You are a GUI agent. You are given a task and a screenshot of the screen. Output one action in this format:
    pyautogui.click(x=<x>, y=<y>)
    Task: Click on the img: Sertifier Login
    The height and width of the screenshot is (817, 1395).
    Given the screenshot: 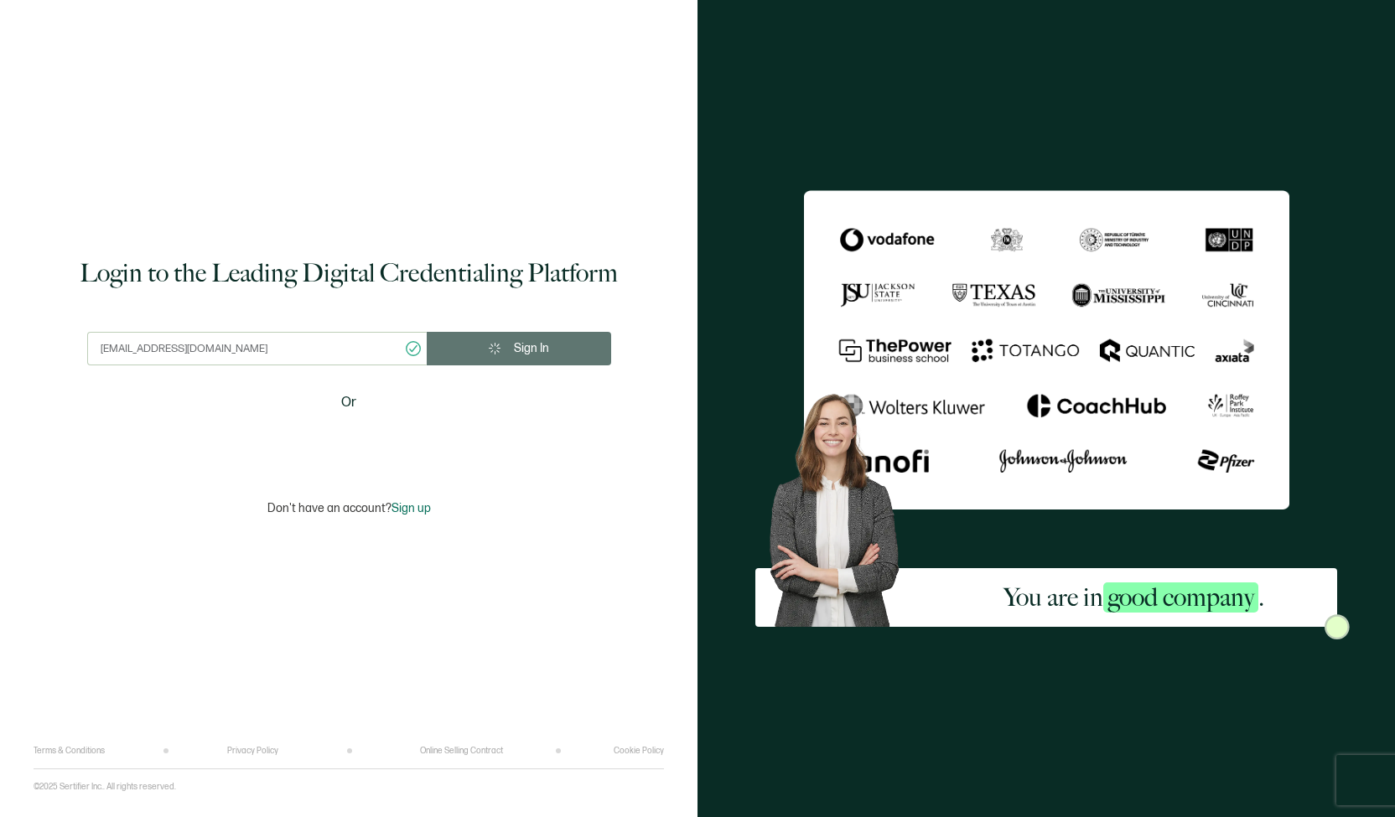 What is the action you would take?
    pyautogui.click(x=1337, y=627)
    